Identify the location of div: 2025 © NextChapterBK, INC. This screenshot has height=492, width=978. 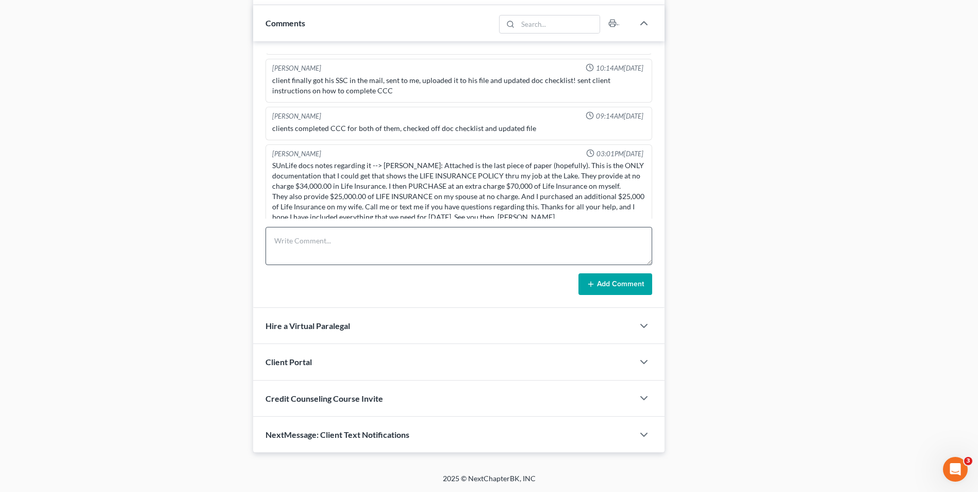
(489, 483).